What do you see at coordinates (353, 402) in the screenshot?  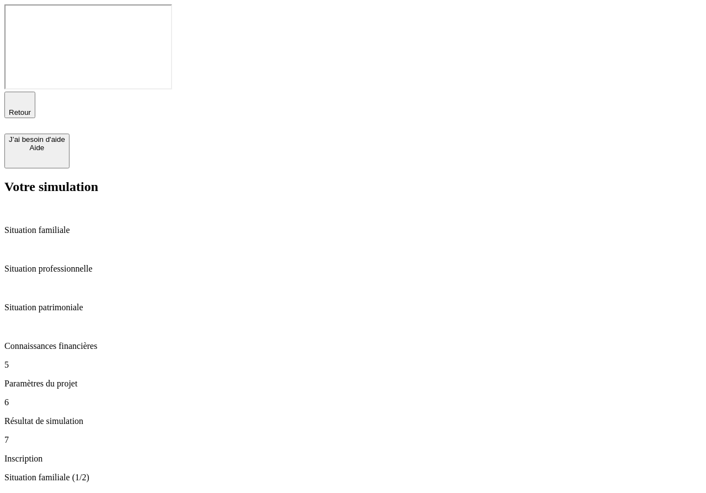 I see `p: 6` at bounding box center [353, 402].